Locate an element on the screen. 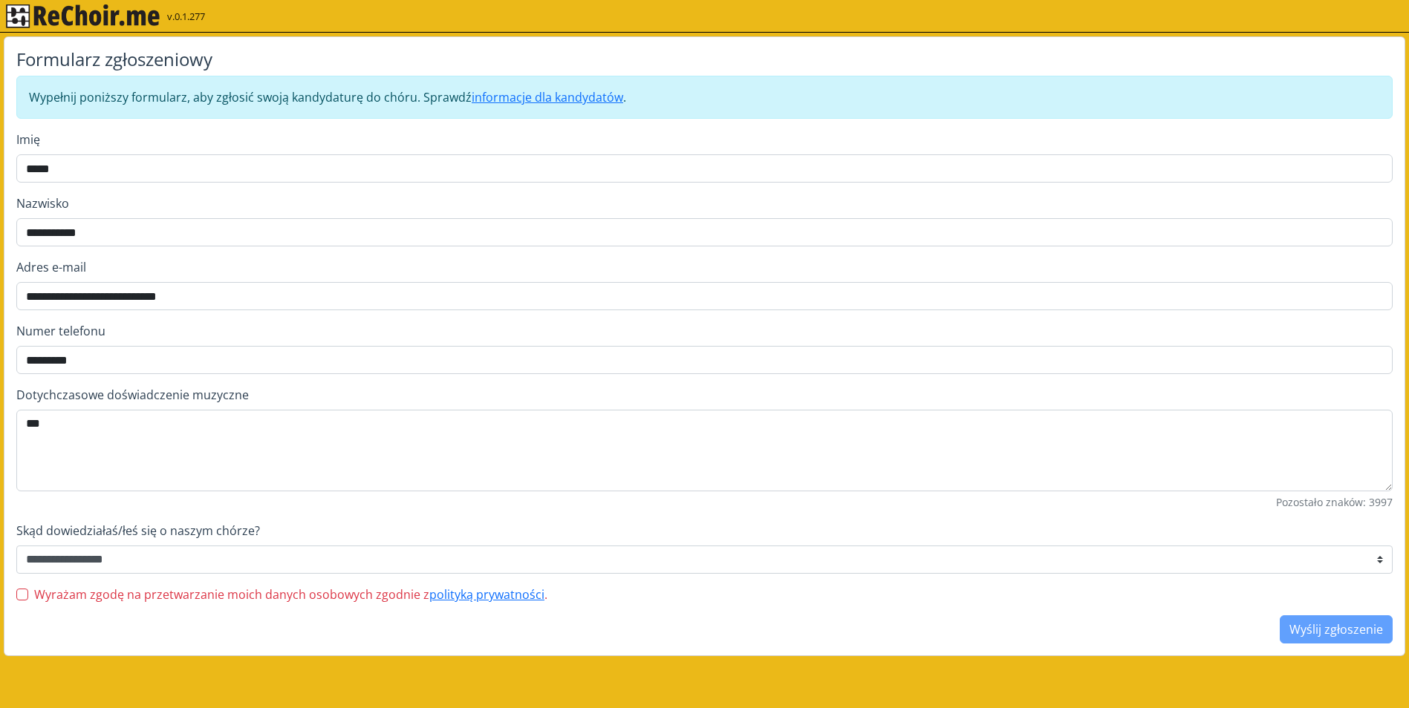 The image size is (1409, 708). div: Wypełnij poniższy formularz, aby zgłosić swoją kandydaturę do chóru. Sprawdź . is located at coordinates (704, 97).